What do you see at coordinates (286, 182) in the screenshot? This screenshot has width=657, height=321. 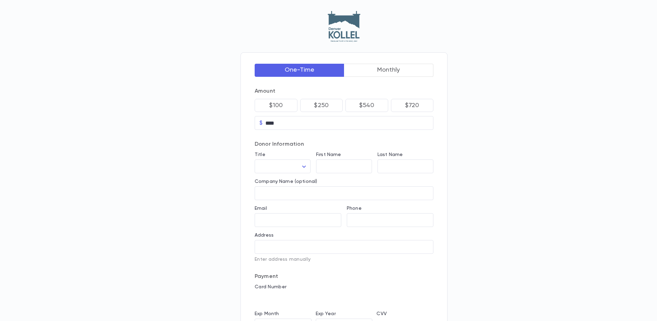 I see `label: Company Name (optional)` at bounding box center [286, 182].